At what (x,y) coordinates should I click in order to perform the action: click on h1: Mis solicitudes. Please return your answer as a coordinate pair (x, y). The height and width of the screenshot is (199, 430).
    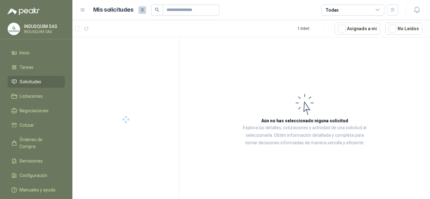
    Looking at the image, I should click on (113, 10).